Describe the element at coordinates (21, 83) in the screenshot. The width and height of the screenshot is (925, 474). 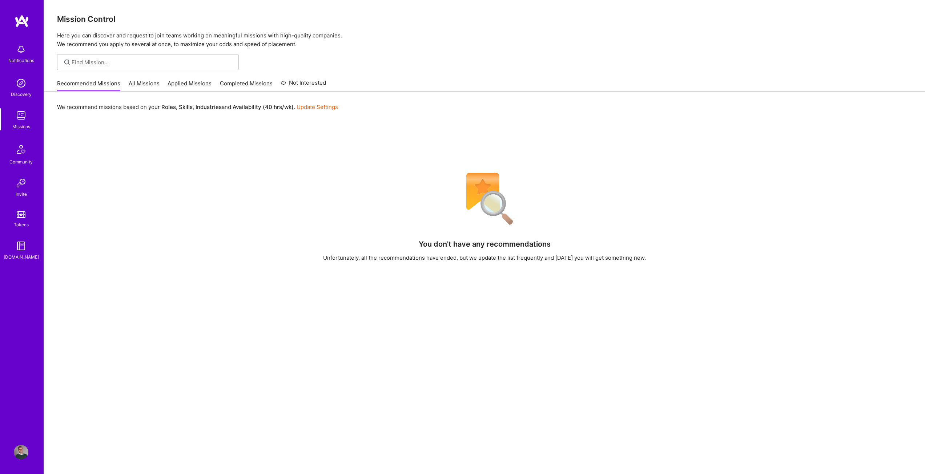
I see `img: discovery` at that location.